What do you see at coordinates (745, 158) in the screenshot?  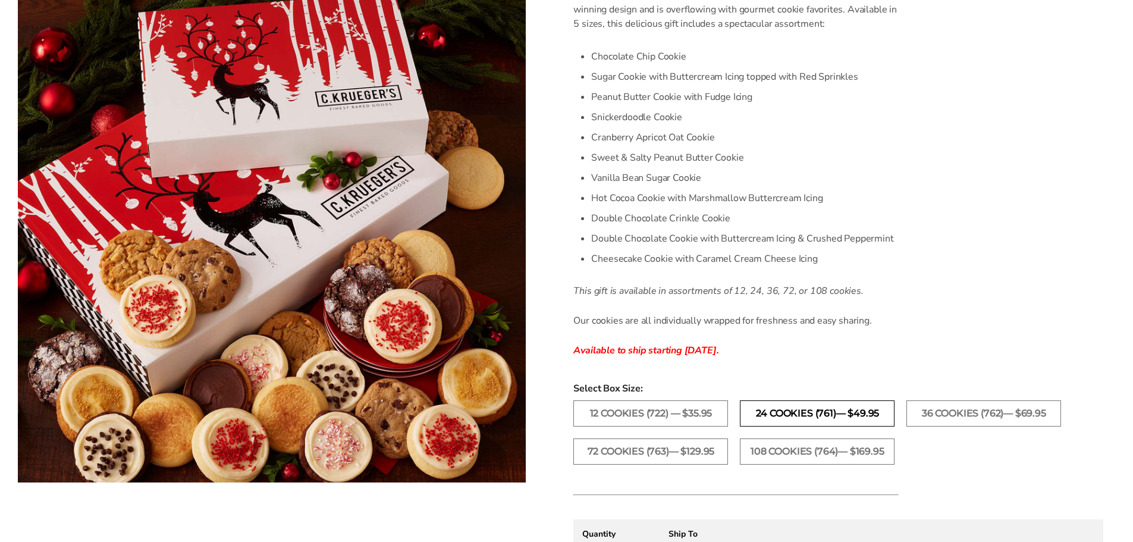 I see `li: Sweet & Salty Peanut Butter Cookie` at bounding box center [745, 158].